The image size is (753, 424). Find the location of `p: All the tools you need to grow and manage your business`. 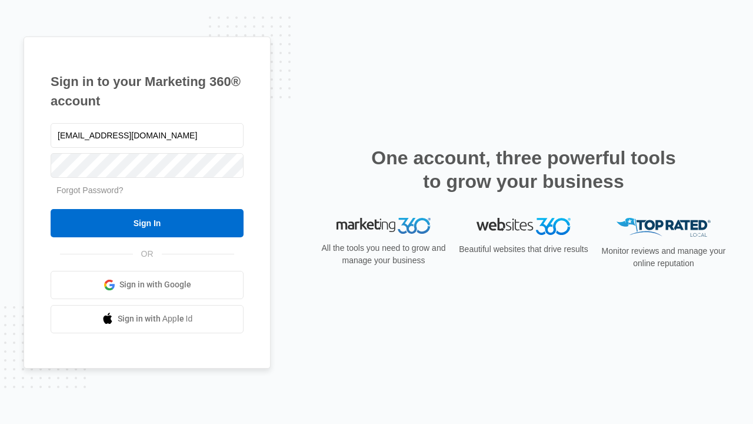

p: All the tools you need to grow and manage your business is located at coordinates (384, 254).